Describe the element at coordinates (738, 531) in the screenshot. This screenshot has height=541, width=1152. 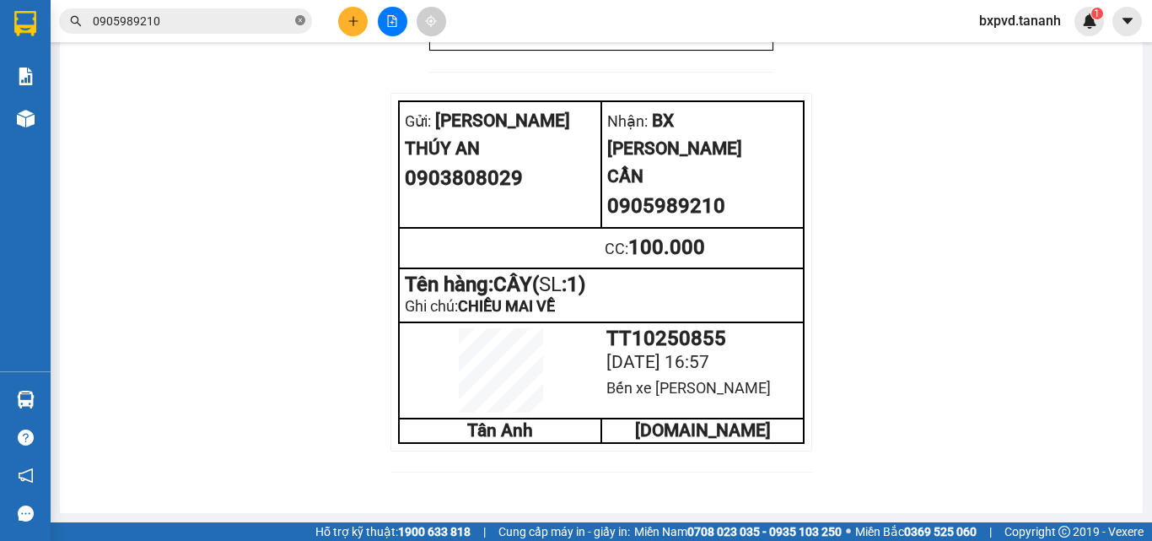
I see `span: Miền Nam` at that location.